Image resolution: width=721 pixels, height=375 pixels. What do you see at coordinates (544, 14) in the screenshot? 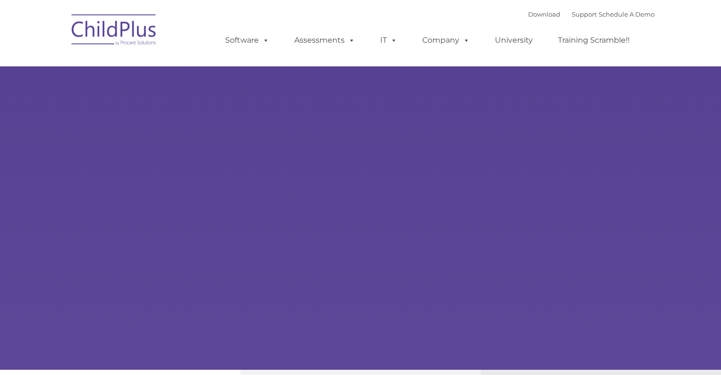
I see `a: Download` at bounding box center [544, 14].